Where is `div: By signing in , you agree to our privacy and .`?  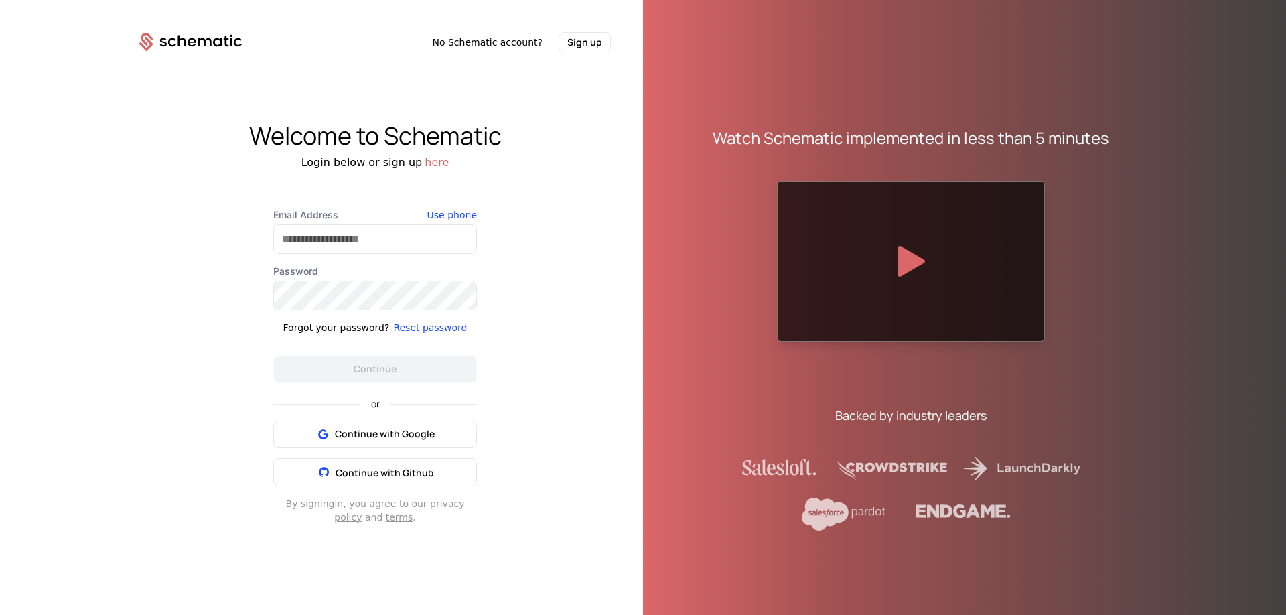 div: By signing in , you agree to our privacy and . is located at coordinates (375, 510).